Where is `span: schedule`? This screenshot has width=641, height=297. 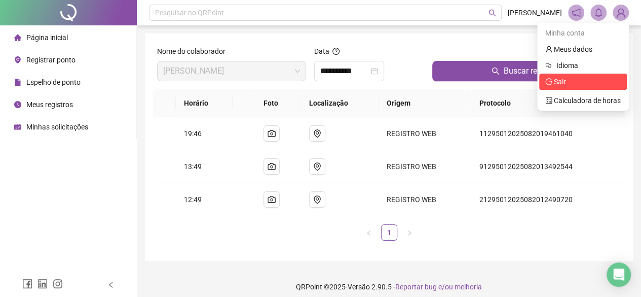
span: schedule is located at coordinates (18, 127).